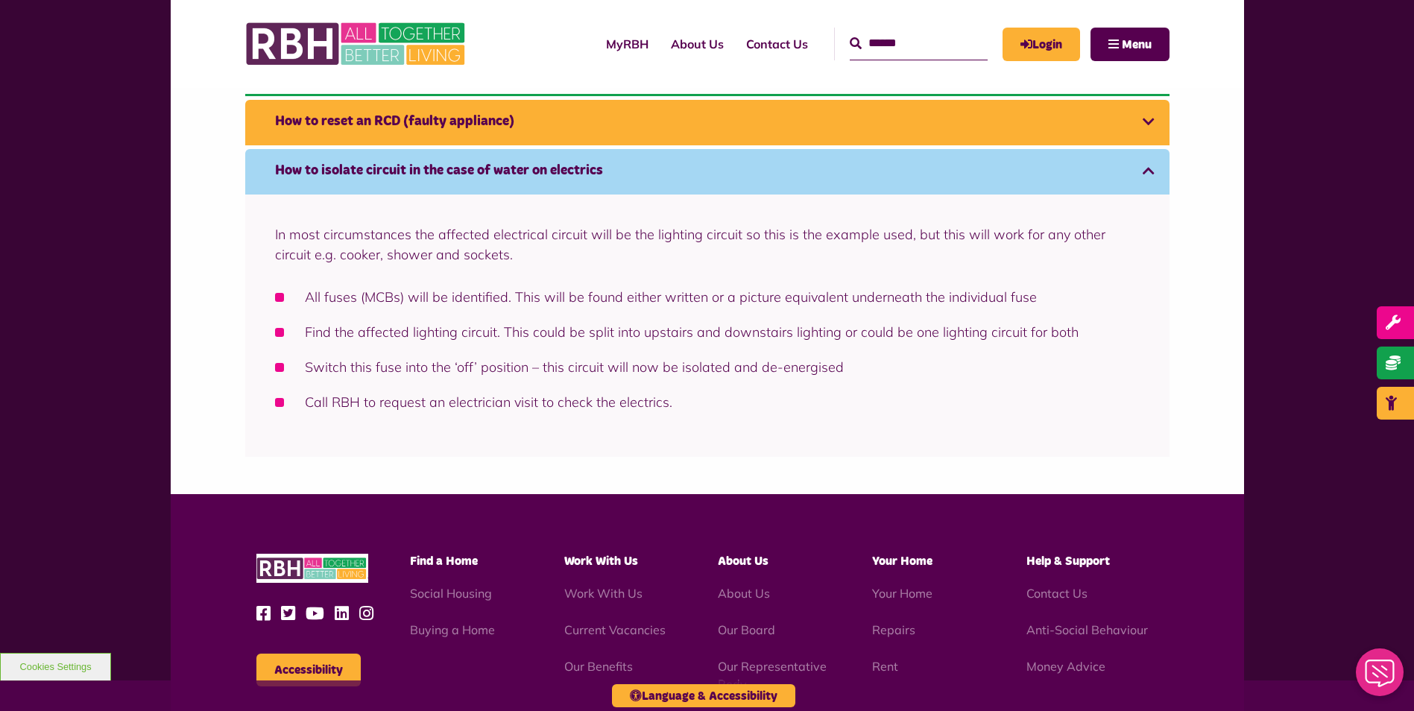  What do you see at coordinates (615, 630) in the screenshot?
I see `a: Current Vacancies` at bounding box center [615, 630].